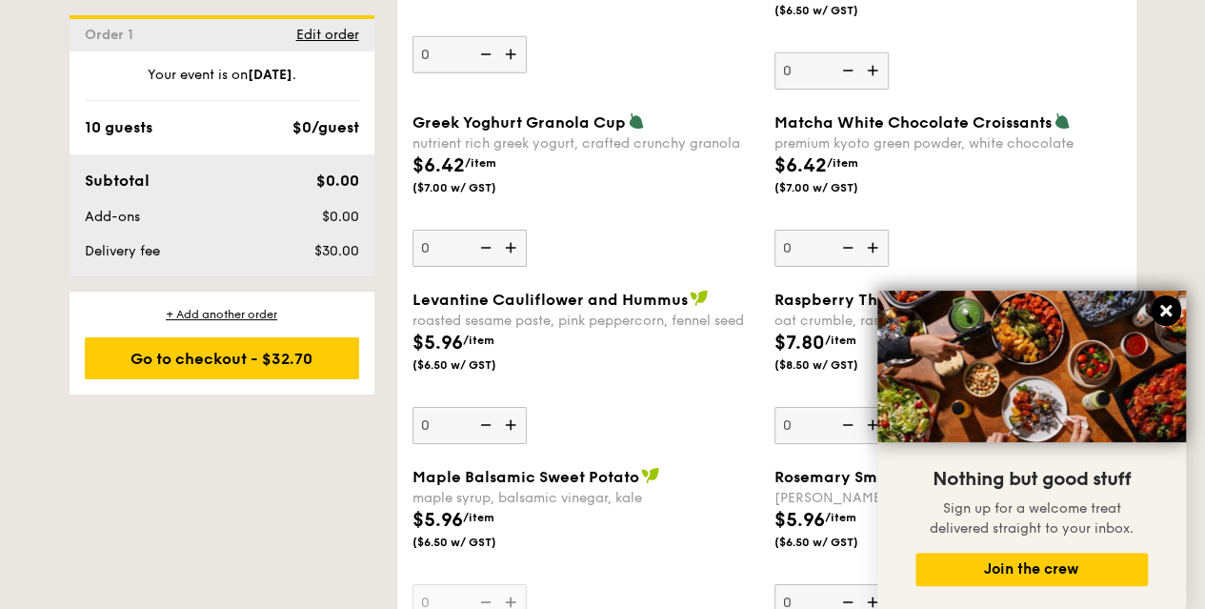  What do you see at coordinates (222, 314) in the screenshot?
I see `div: + Add another order` at bounding box center [222, 314].